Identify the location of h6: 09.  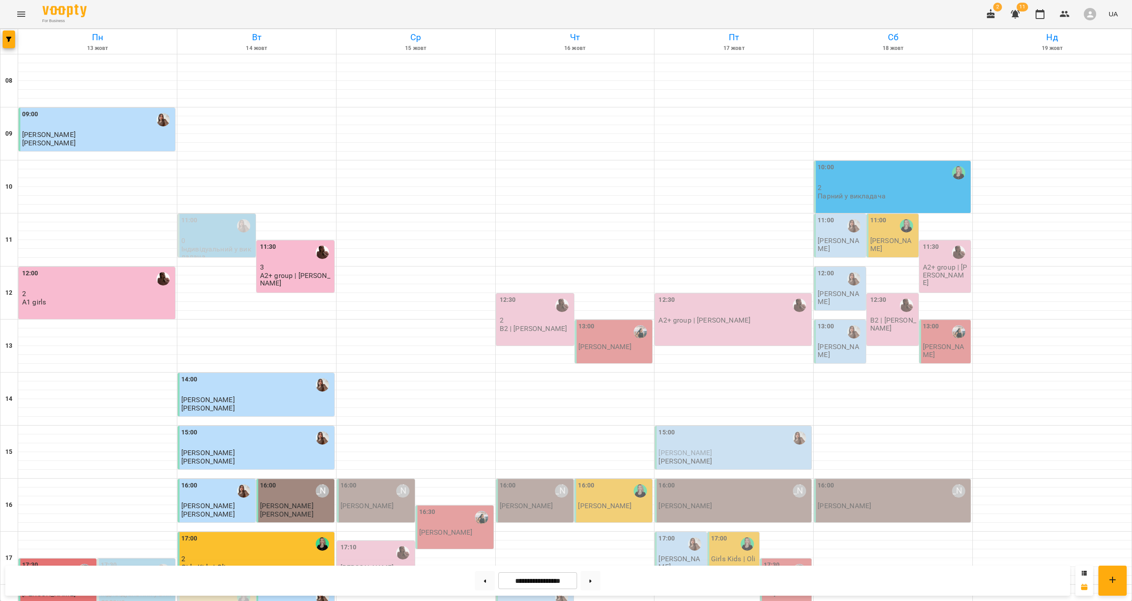
(9, 134).